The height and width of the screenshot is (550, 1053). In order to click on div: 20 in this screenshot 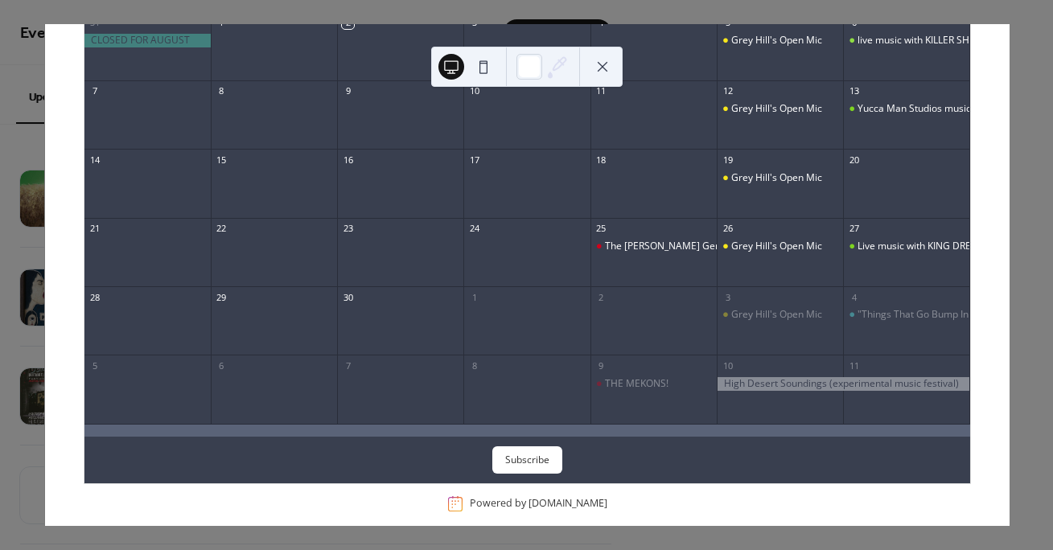, I will do `click(854, 159)`.